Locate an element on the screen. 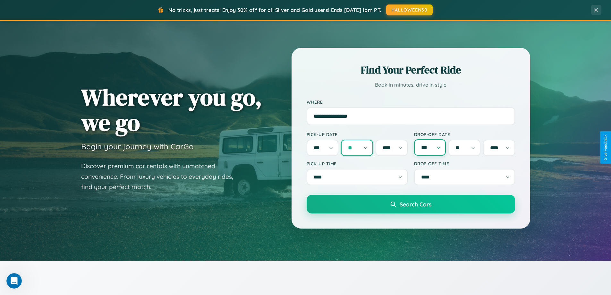 The image size is (611, 295). span: Search Cars is located at coordinates (415, 204).